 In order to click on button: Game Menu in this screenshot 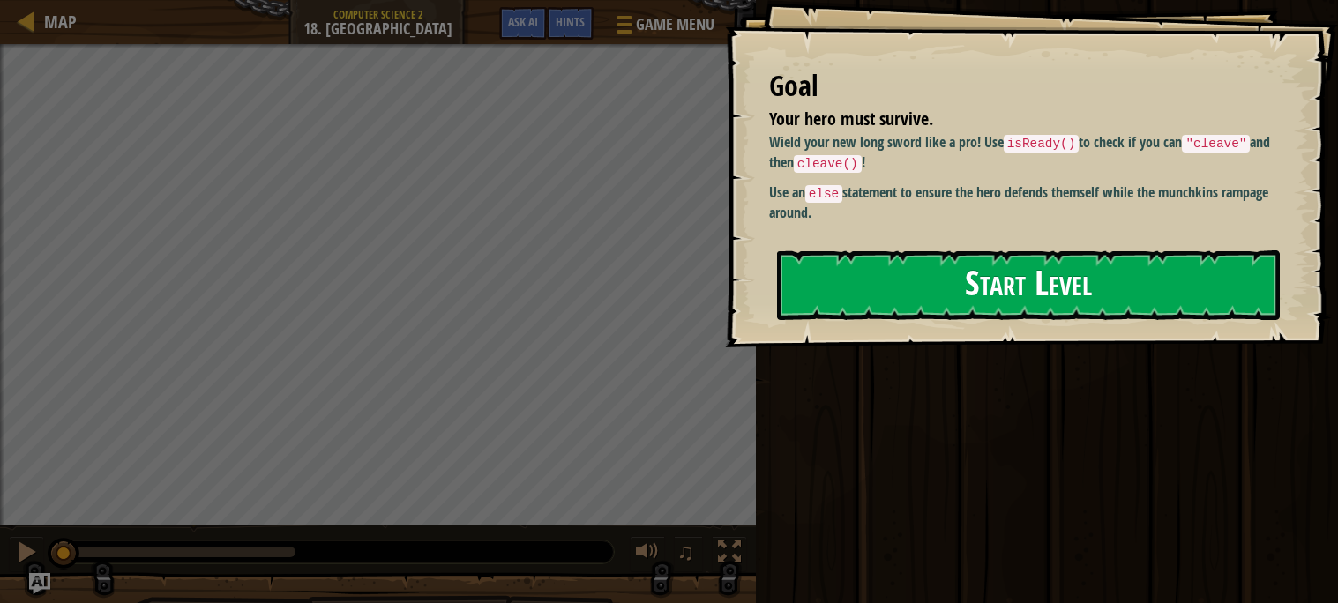, I will do `click(663, 27)`.